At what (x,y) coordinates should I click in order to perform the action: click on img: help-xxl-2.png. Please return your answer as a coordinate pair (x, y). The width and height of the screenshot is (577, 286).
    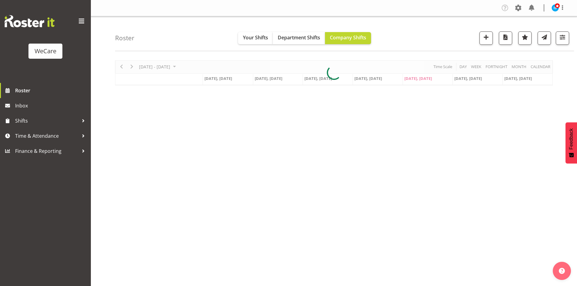
    Looking at the image, I should click on (562, 271).